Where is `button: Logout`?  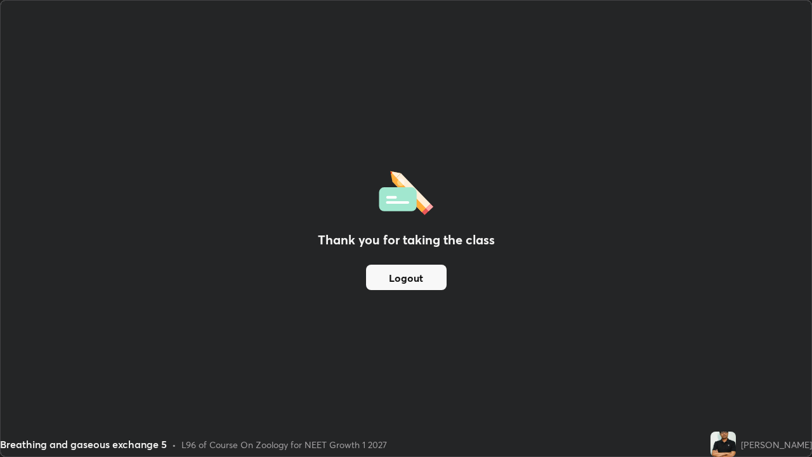 button: Logout is located at coordinates (406, 277).